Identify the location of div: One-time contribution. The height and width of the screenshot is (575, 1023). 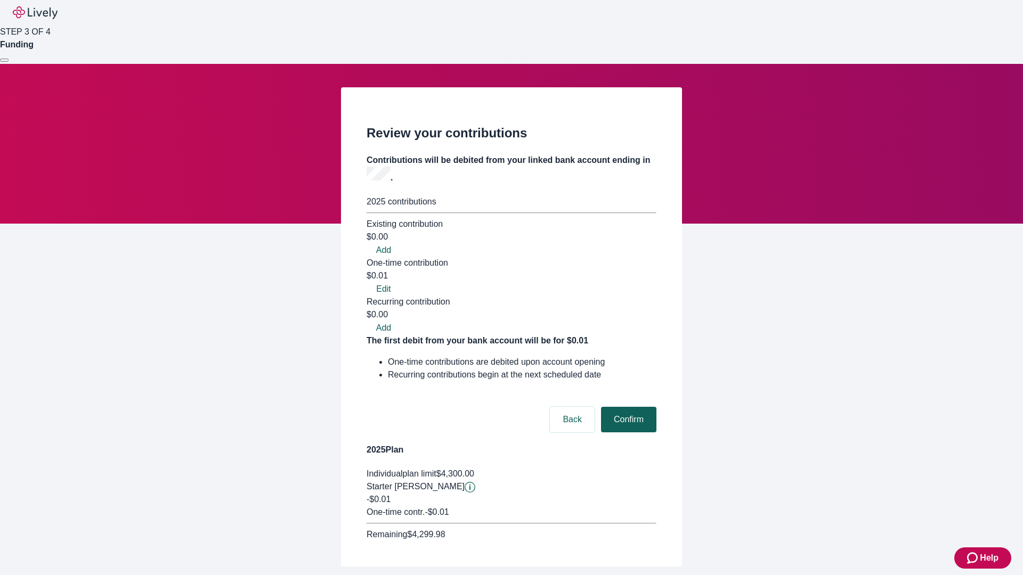
(511, 263).